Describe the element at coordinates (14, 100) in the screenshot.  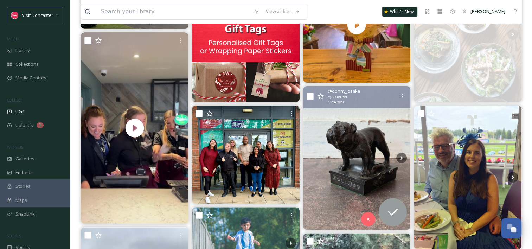
I see `span: COLLECT` at that location.